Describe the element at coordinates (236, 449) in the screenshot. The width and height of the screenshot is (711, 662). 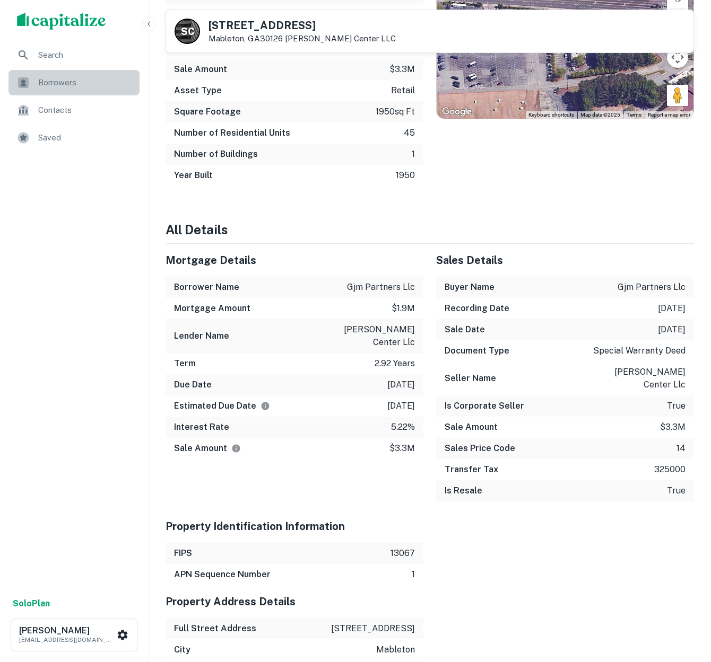
I see `svg: The values displayed on the website are for informational purposes only and may be reported incor...` at that location.